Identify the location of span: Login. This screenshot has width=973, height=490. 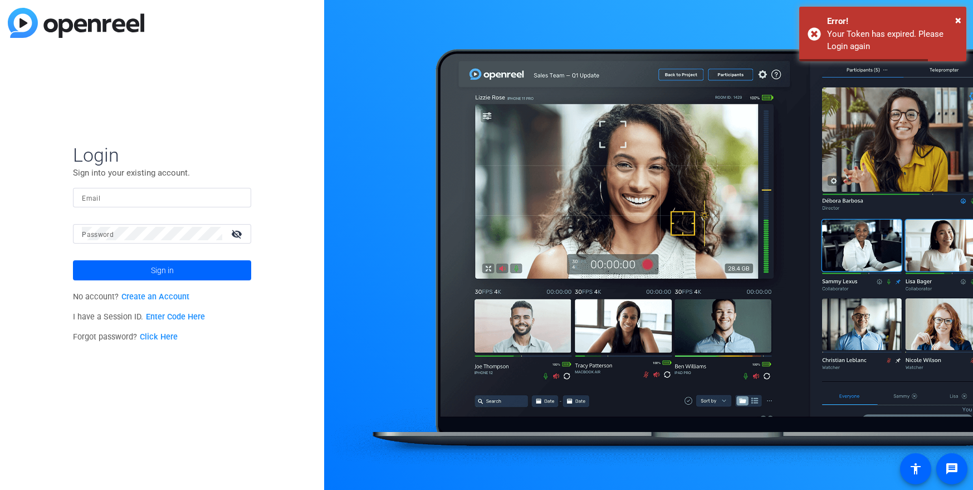
(162, 155).